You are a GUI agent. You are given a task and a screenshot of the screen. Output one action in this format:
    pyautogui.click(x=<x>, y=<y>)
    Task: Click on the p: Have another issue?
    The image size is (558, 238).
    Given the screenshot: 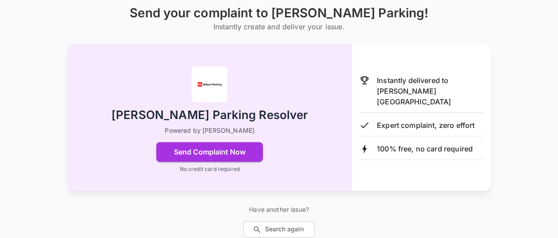 What is the action you would take?
    pyautogui.click(x=279, y=210)
    